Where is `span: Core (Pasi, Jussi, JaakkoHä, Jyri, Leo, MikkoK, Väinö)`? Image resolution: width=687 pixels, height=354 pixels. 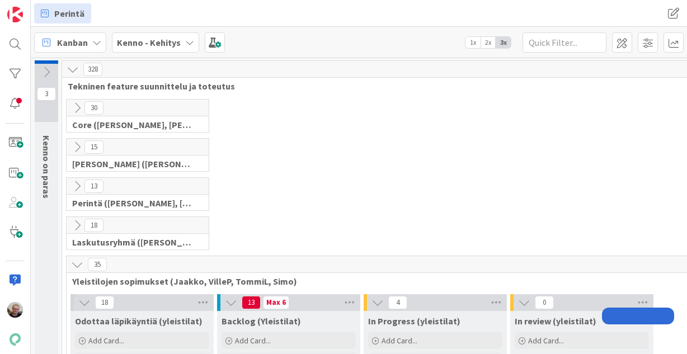 span: Core (Pasi, Jussi, JaakkoHä, Jyri, Leo, MikkoK, Väinö) is located at coordinates (133, 125).